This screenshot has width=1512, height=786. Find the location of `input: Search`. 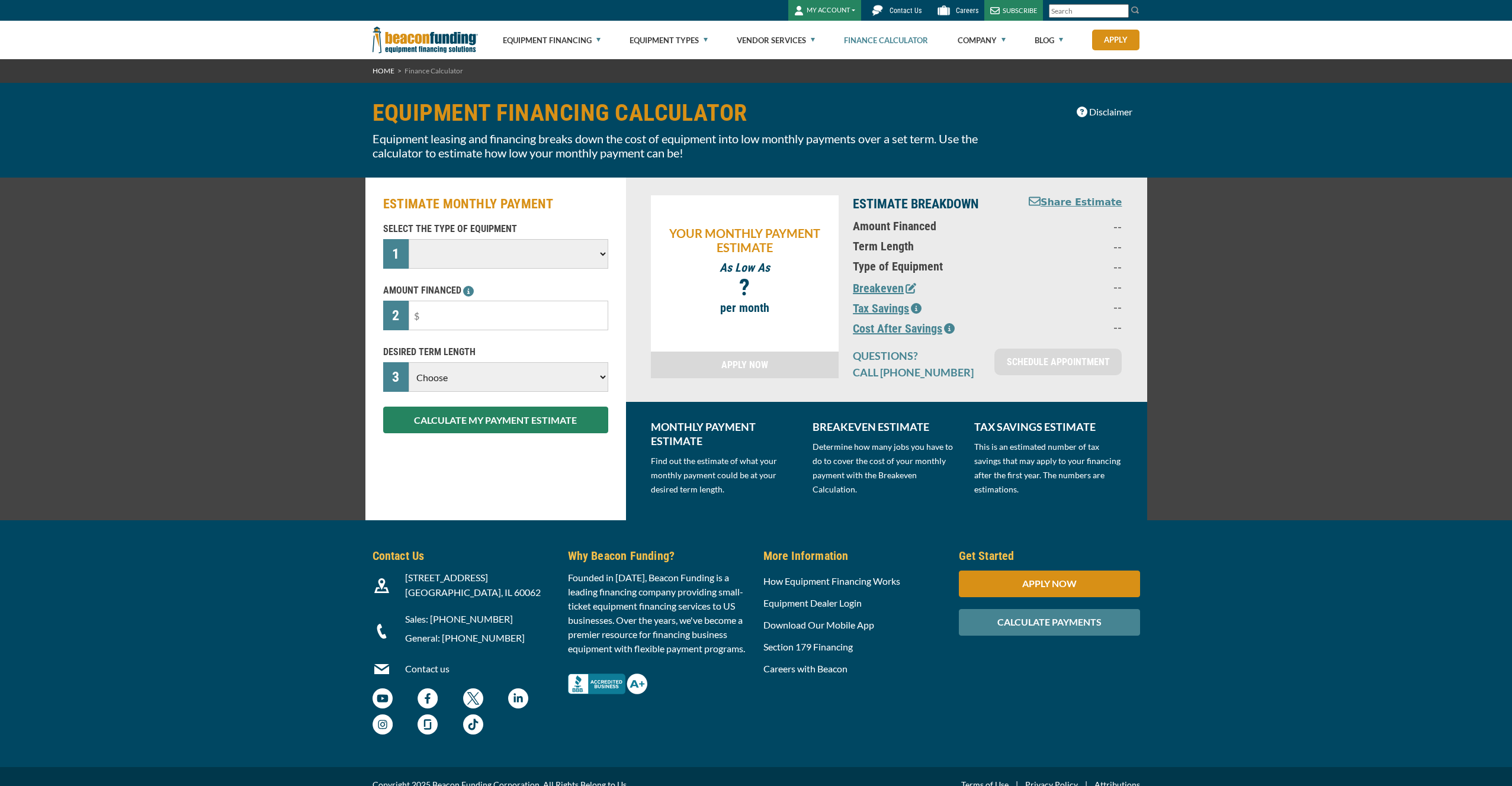

input: Search is located at coordinates (1089, 11).